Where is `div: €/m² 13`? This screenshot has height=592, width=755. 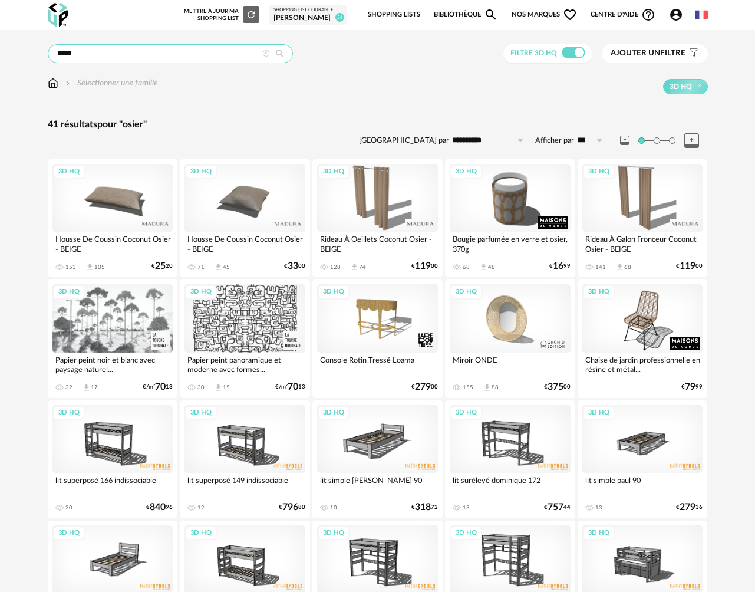
div: €/m² 13 is located at coordinates (157, 387).